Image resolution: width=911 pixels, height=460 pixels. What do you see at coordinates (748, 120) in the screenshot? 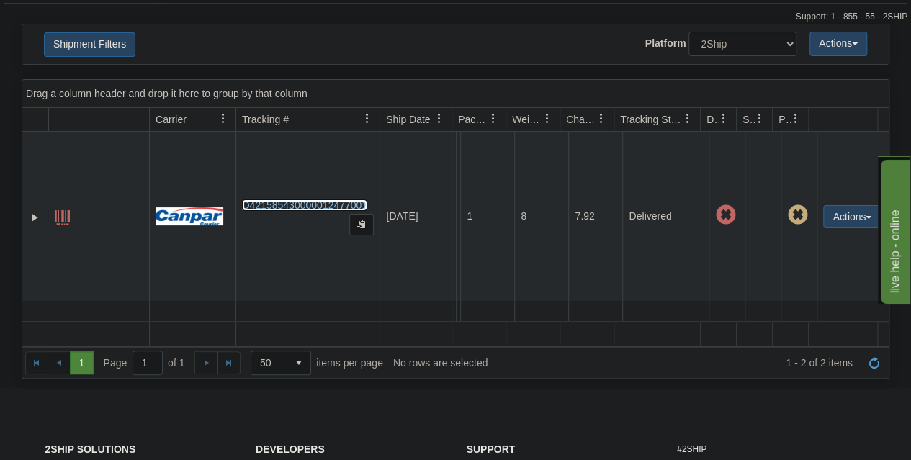
I see `span: Shipment Issues` at bounding box center [748, 120].